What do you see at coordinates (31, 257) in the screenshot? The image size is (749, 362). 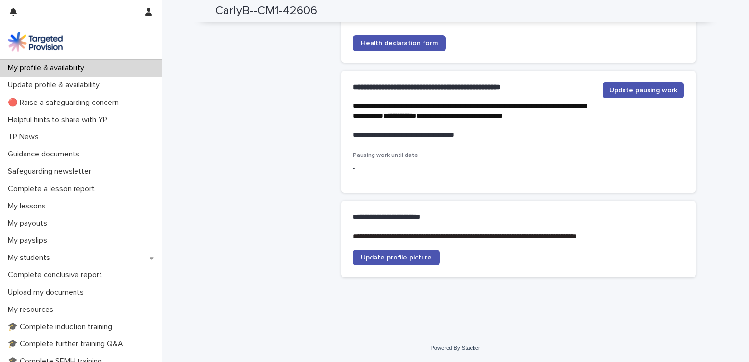 I see `p: My students` at bounding box center [31, 257].